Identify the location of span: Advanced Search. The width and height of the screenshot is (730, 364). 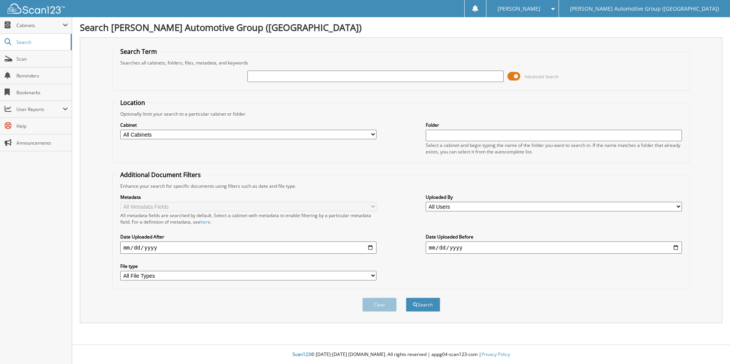
(541, 76).